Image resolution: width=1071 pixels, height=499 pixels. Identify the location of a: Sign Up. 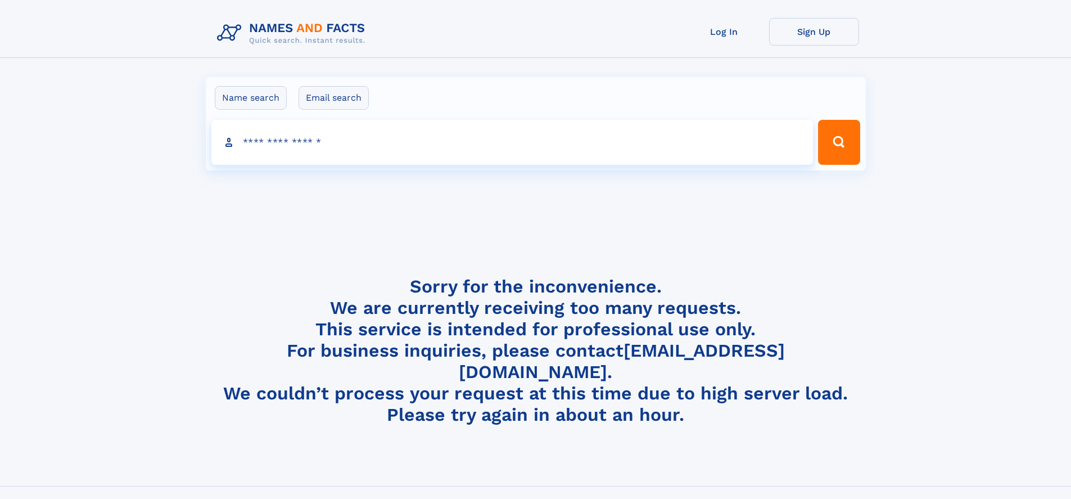
(814, 31).